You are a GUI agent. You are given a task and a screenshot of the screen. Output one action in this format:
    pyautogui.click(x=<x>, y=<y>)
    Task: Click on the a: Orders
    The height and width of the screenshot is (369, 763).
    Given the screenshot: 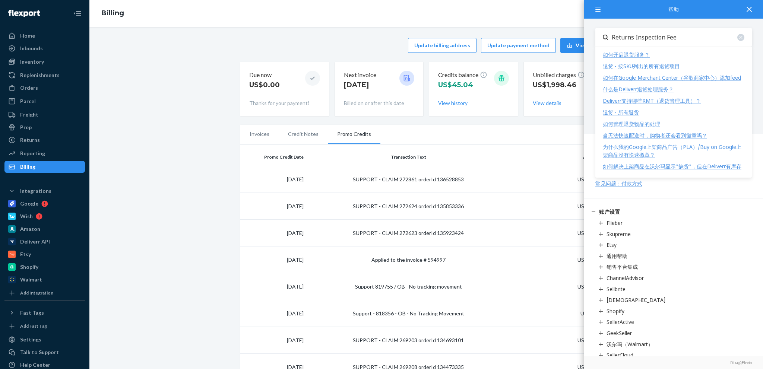 What is the action you would take?
    pyautogui.click(x=45, y=88)
    